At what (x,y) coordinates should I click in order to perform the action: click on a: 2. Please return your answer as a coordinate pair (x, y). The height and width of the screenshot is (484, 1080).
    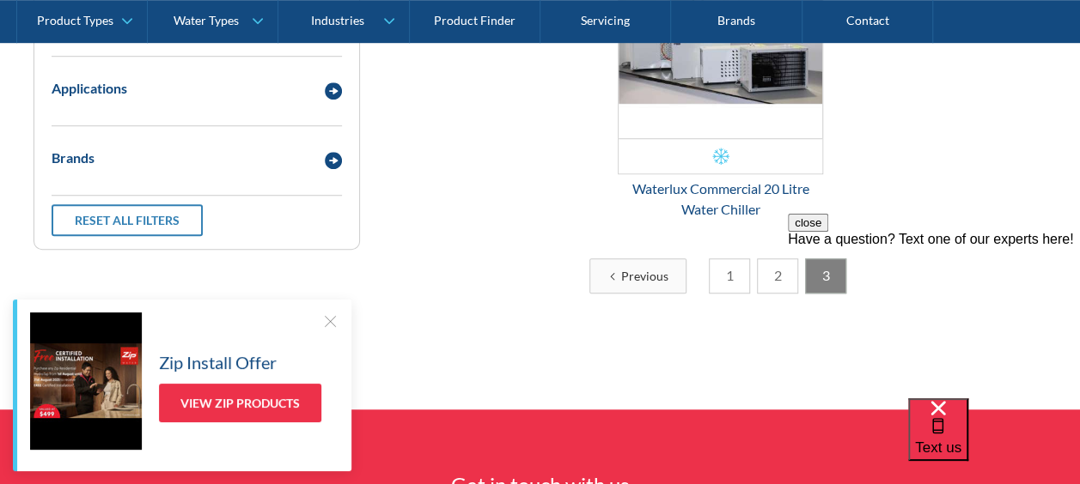
    Looking at the image, I should click on (777, 276).